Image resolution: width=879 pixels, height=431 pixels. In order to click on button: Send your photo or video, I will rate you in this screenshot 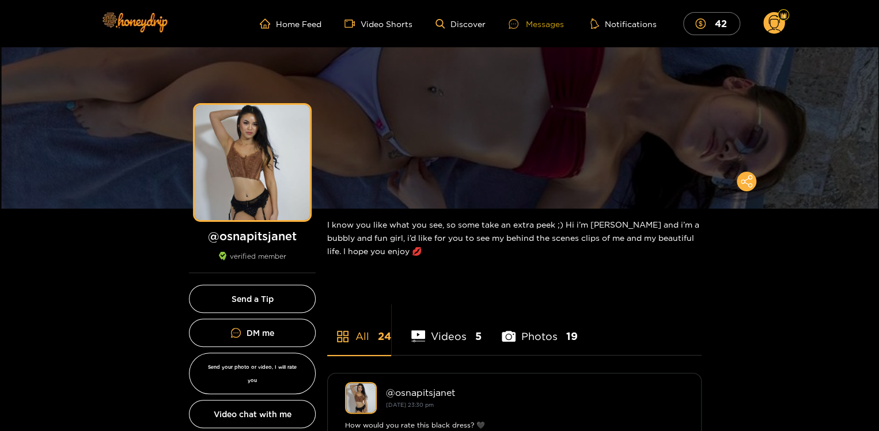, I will do `click(252, 373)`.